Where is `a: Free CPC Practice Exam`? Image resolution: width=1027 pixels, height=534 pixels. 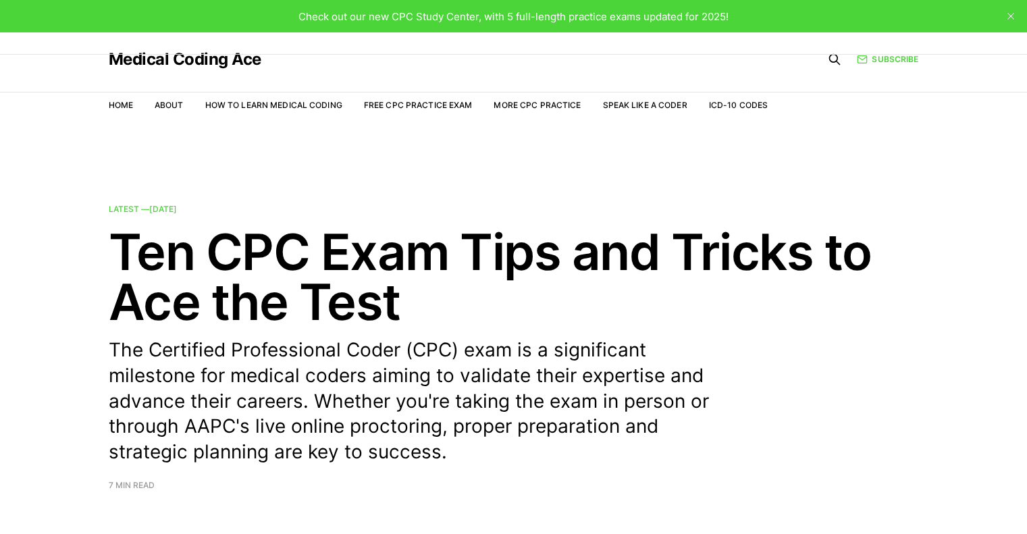
a: Free CPC Practice Exam is located at coordinates (418, 105).